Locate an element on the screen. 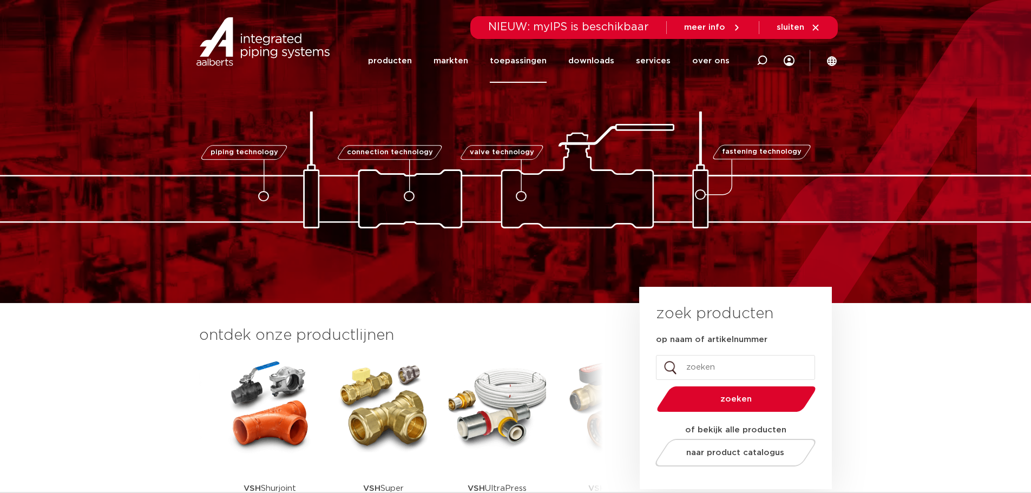 The height and width of the screenshot is (493, 1031). span: zoeken is located at coordinates (736, 399).